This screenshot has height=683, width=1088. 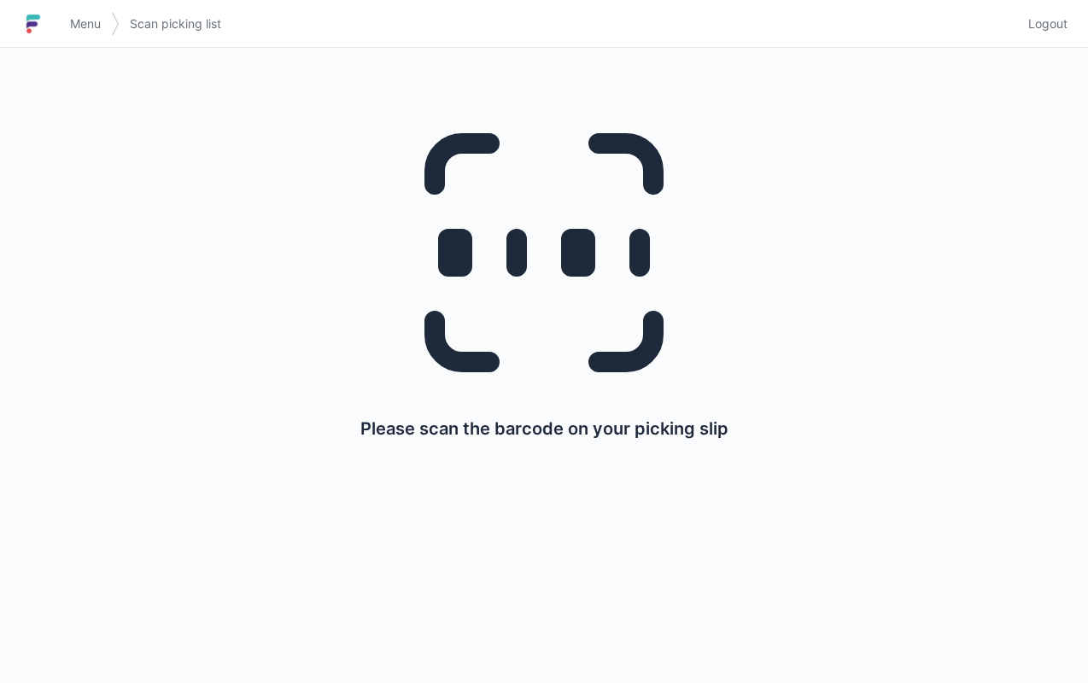 I want to click on img: svg>, so click(x=115, y=24).